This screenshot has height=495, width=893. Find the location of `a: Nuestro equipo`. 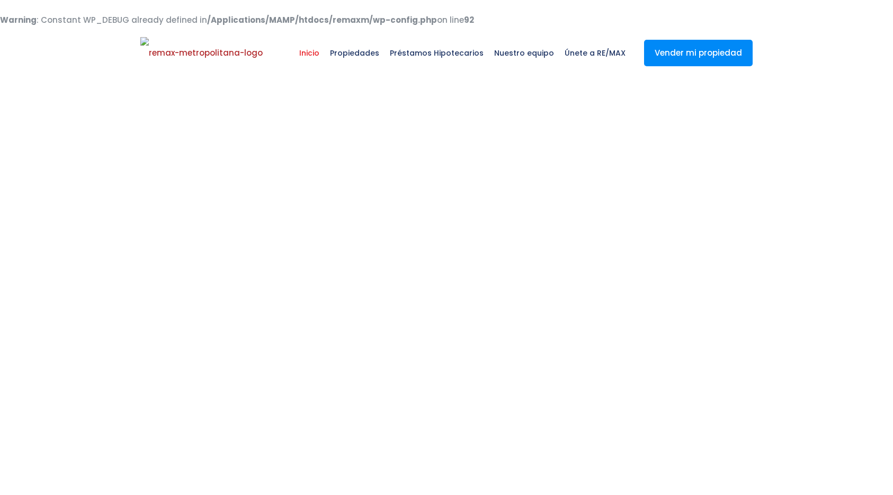

a: Nuestro equipo is located at coordinates (524, 53).